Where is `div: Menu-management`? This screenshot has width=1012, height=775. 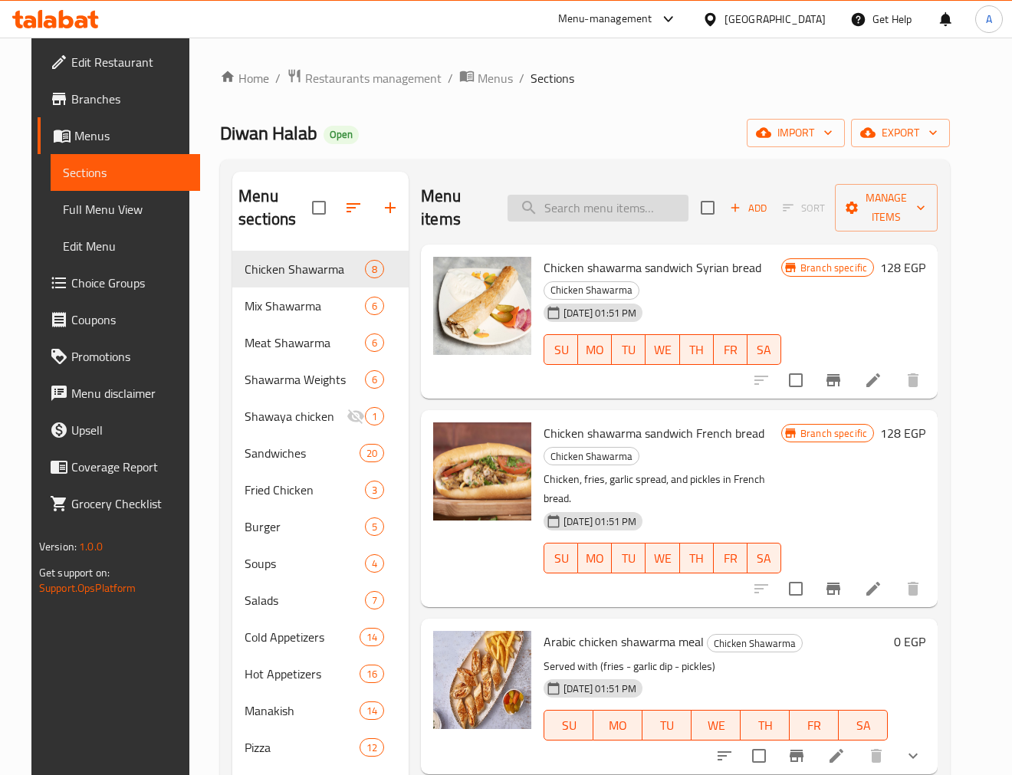
div: Menu-management is located at coordinates (605, 19).